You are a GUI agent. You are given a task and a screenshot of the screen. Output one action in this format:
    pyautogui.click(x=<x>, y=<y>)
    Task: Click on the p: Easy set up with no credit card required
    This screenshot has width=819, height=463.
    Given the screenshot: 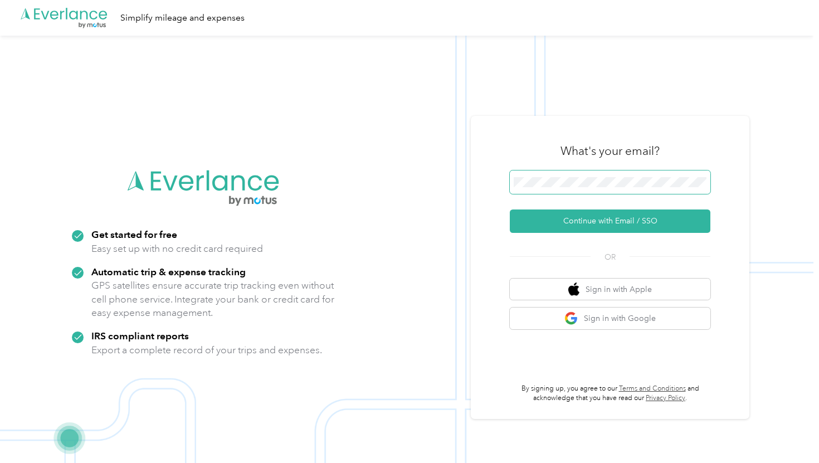 What is the action you would take?
    pyautogui.click(x=177, y=248)
    